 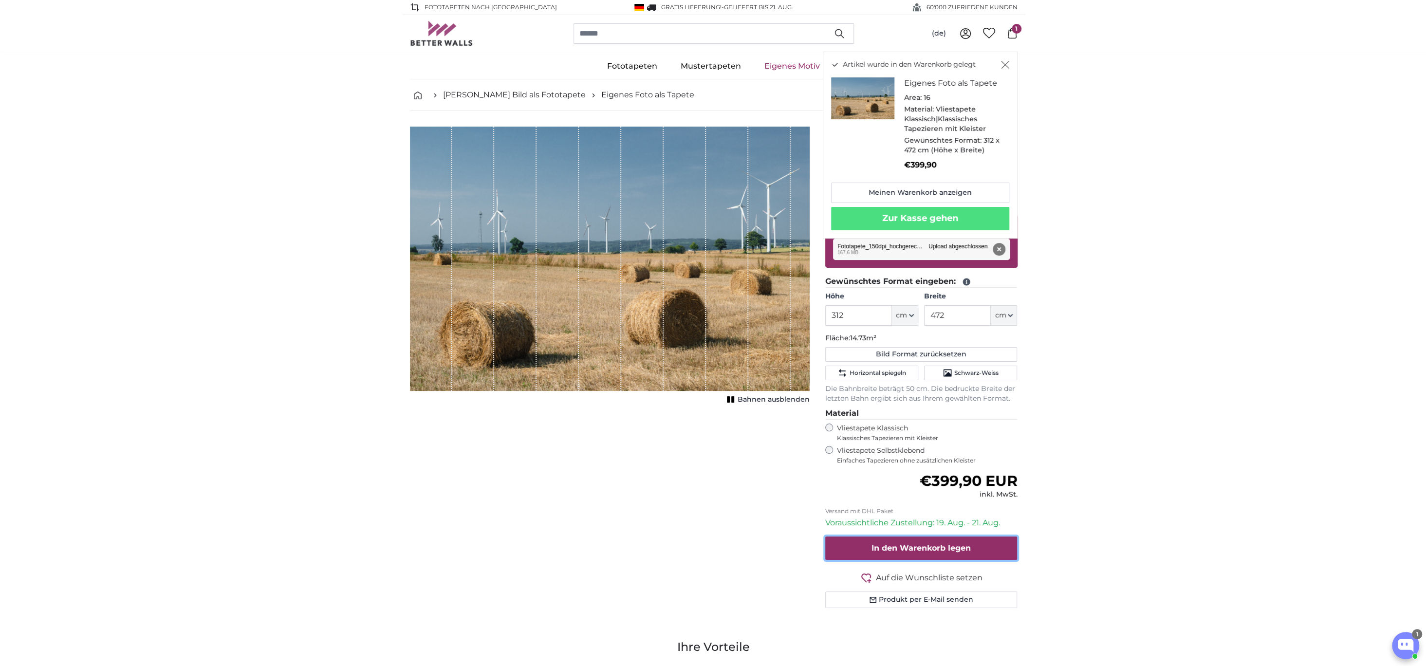 What do you see at coordinates (921, 578) in the screenshot?
I see `button: Auf die Wunschliste setzen` at bounding box center [921, 578].